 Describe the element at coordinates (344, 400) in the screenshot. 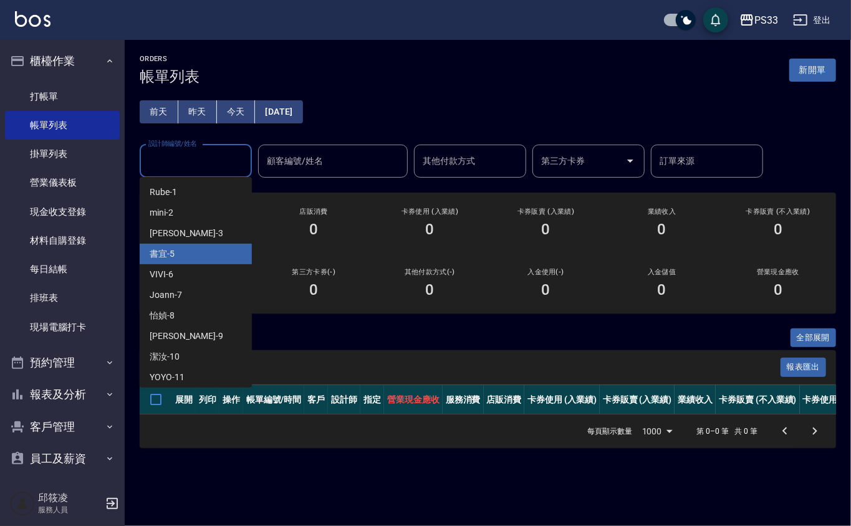

I see `th: 設計師` at that location.